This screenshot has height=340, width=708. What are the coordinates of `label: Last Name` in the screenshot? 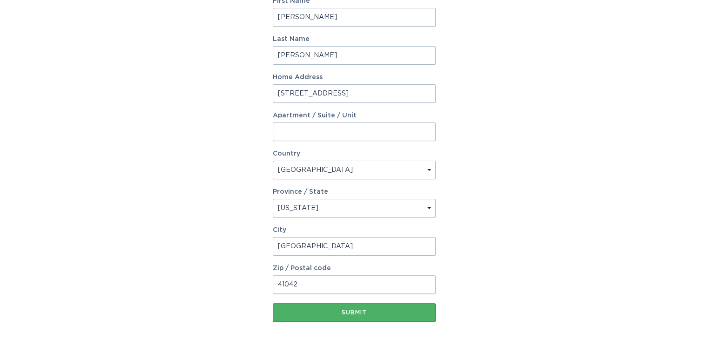 It's located at (354, 39).